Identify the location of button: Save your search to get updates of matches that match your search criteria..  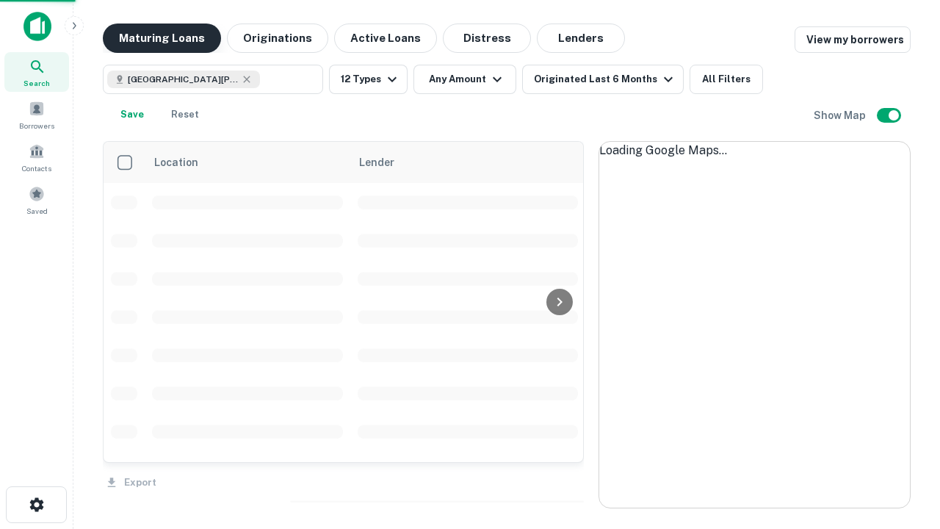
(132, 115).